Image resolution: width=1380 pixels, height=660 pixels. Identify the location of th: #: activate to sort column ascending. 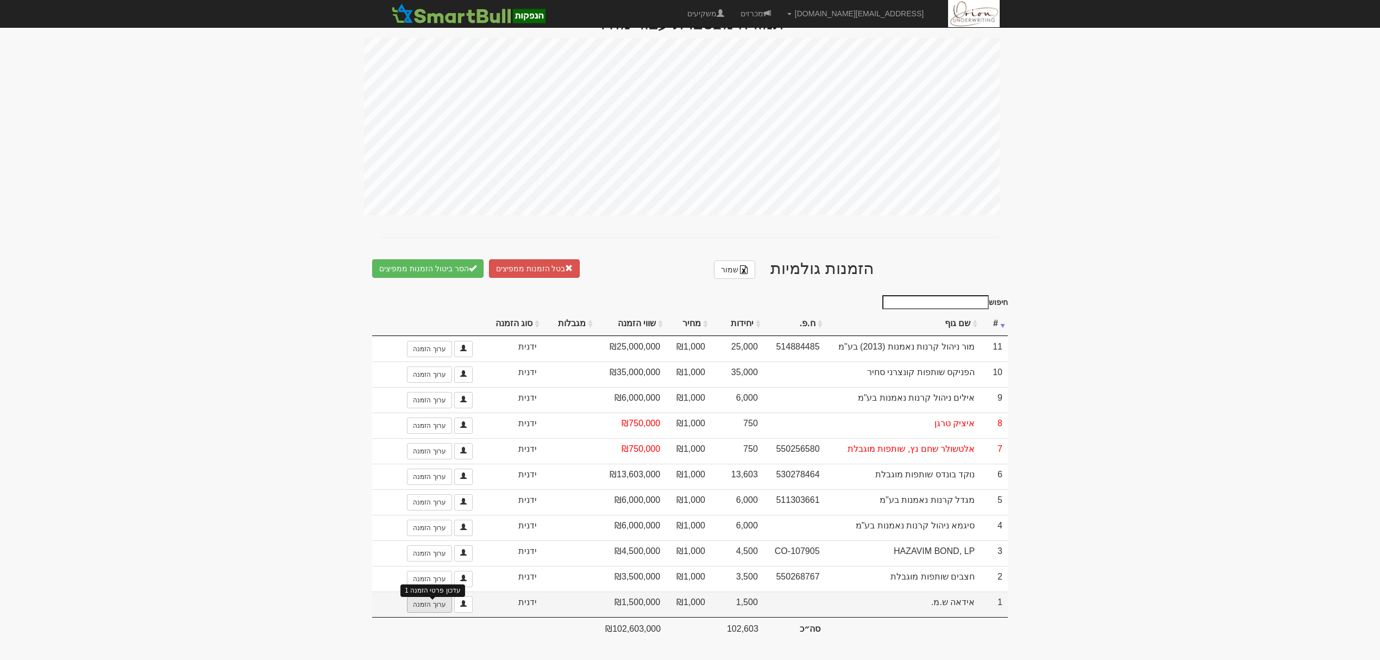
(994, 324).